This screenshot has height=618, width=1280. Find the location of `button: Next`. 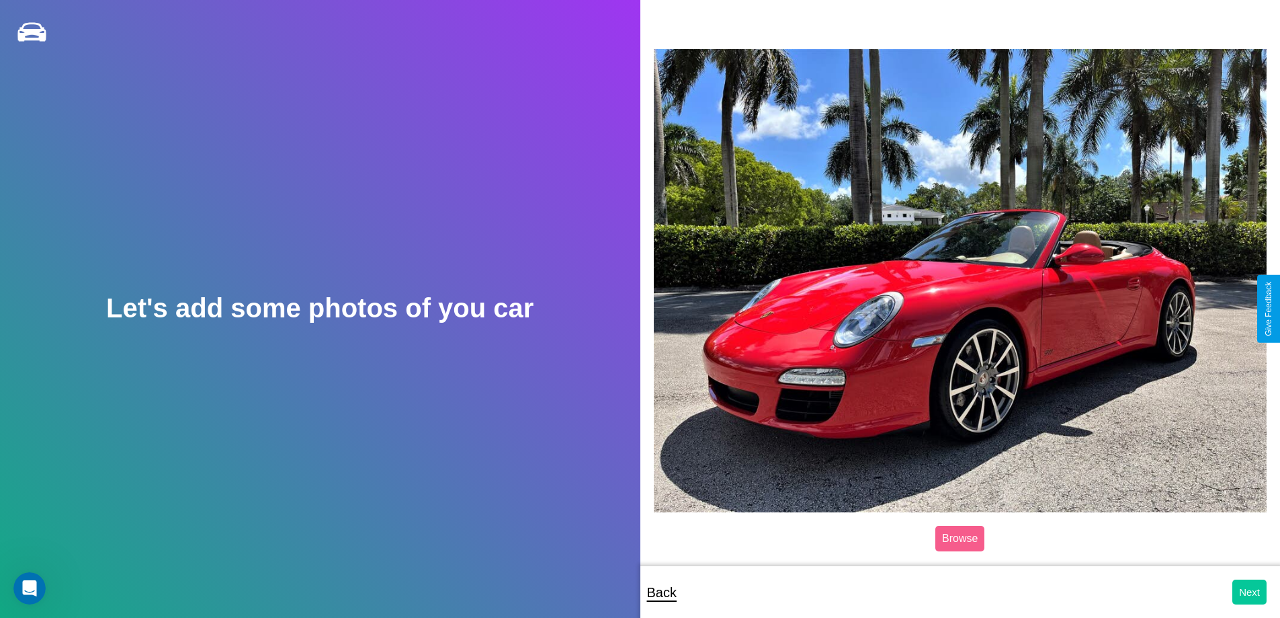

button: Next is located at coordinates (1249, 591).